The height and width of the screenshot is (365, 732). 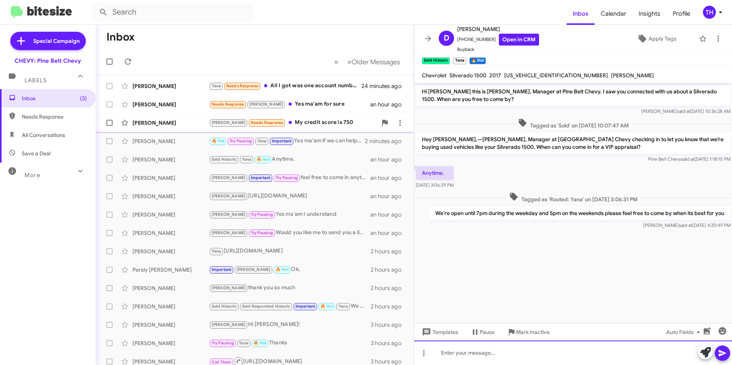 What do you see at coordinates (290, 288) in the screenshot?
I see `div: thank you so much` at bounding box center [290, 288].